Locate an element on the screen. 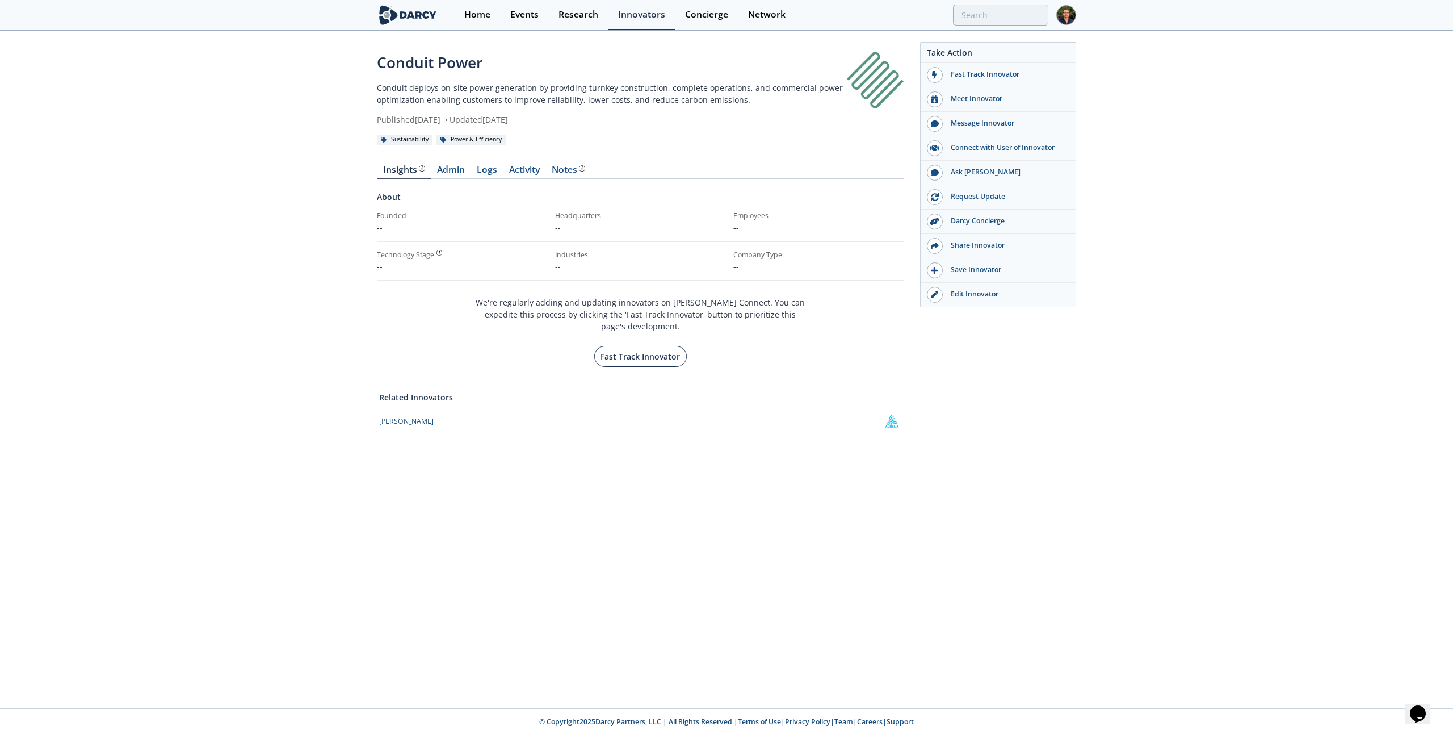 The image size is (1453, 735). button: Save Innovator is located at coordinates (998, 270).